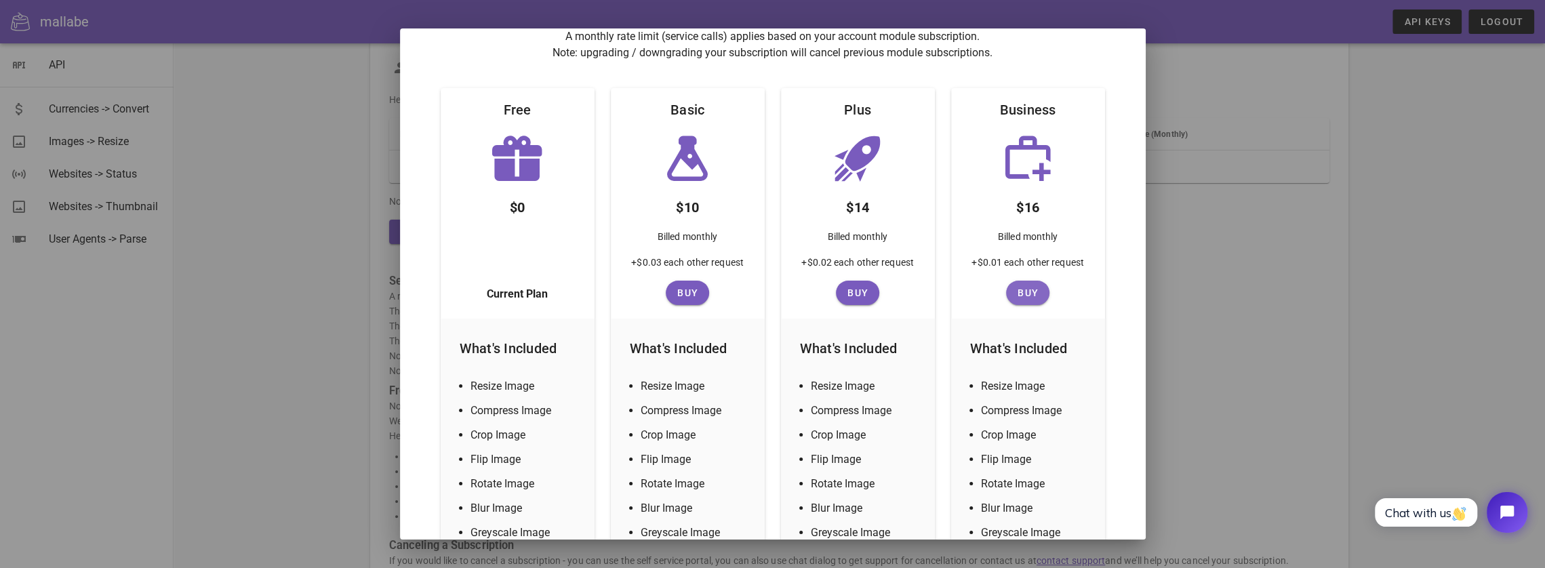 Image resolution: width=1545 pixels, height=568 pixels. What do you see at coordinates (147, 32) in the screenshot?
I see `button: Open chat widget` at bounding box center [147, 32].